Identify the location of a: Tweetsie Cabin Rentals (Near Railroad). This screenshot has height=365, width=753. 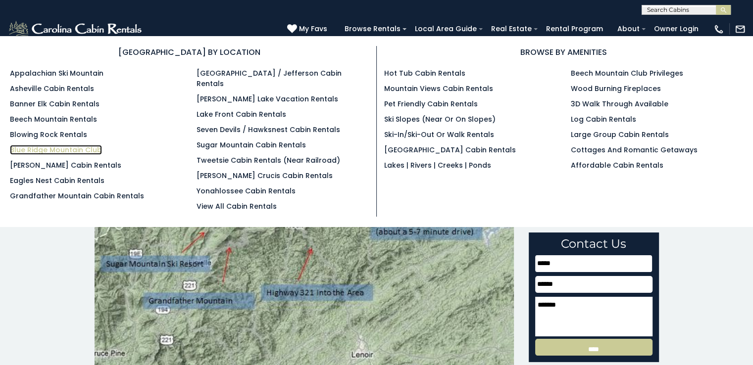
(268, 160).